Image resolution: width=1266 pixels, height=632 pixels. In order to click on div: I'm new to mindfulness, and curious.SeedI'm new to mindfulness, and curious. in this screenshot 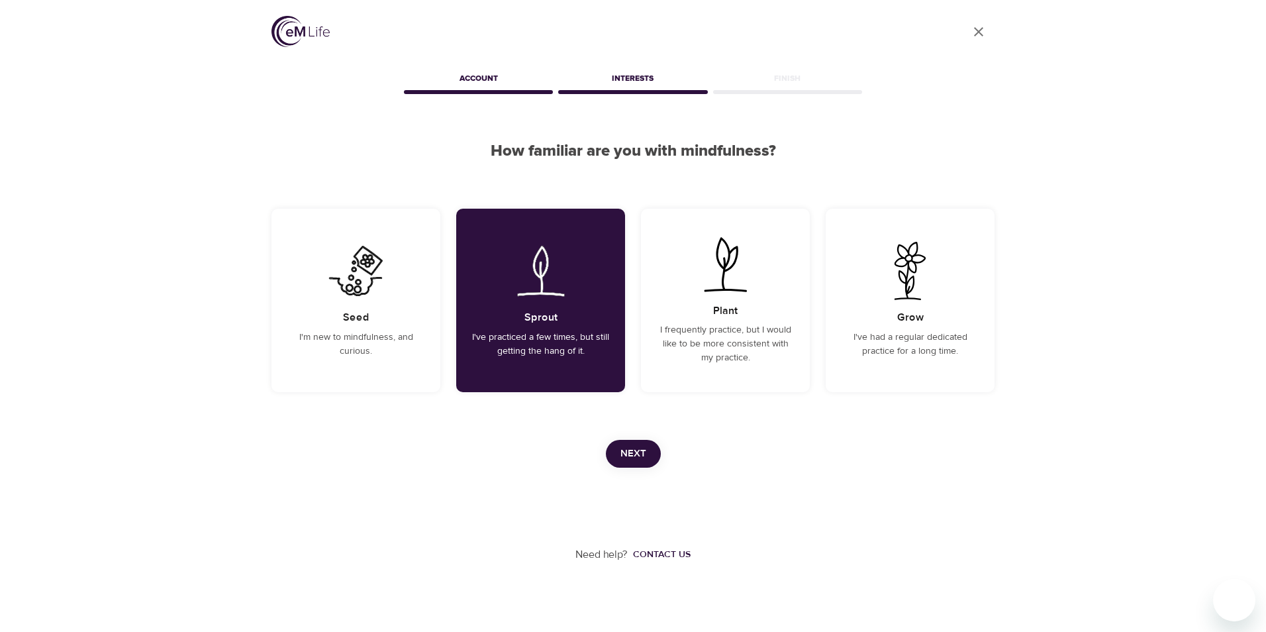, I will do `click(356, 300)`.